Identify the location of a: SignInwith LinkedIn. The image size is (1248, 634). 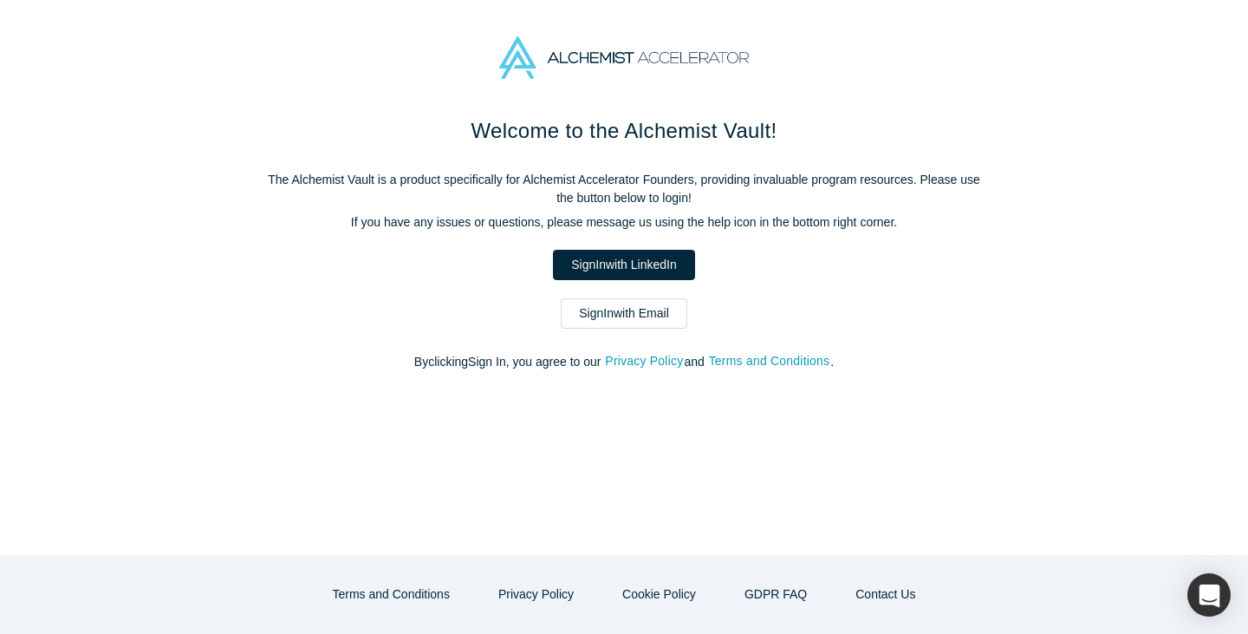
(623, 264).